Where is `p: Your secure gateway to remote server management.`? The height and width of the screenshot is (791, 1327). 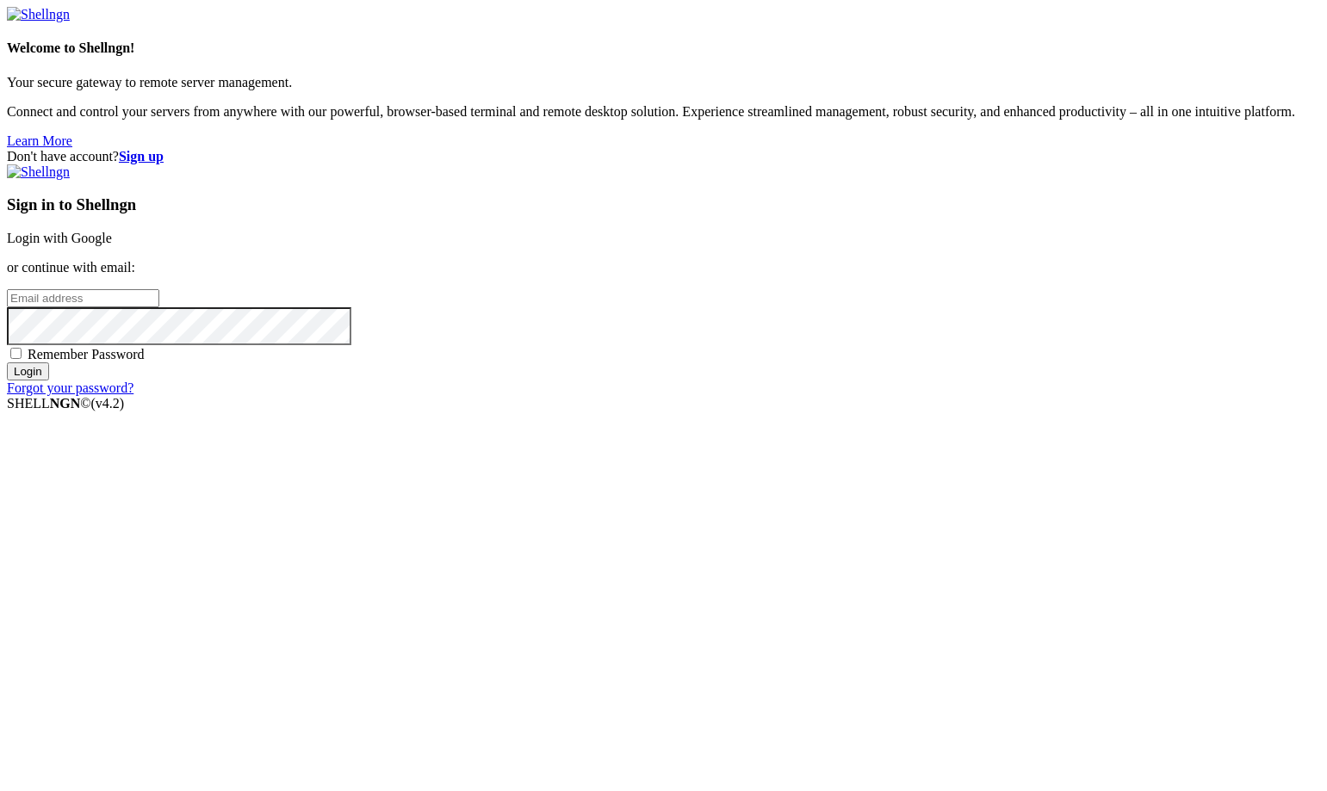 p: Your secure gateway to remote server management. is located at coordinates (663, 83).